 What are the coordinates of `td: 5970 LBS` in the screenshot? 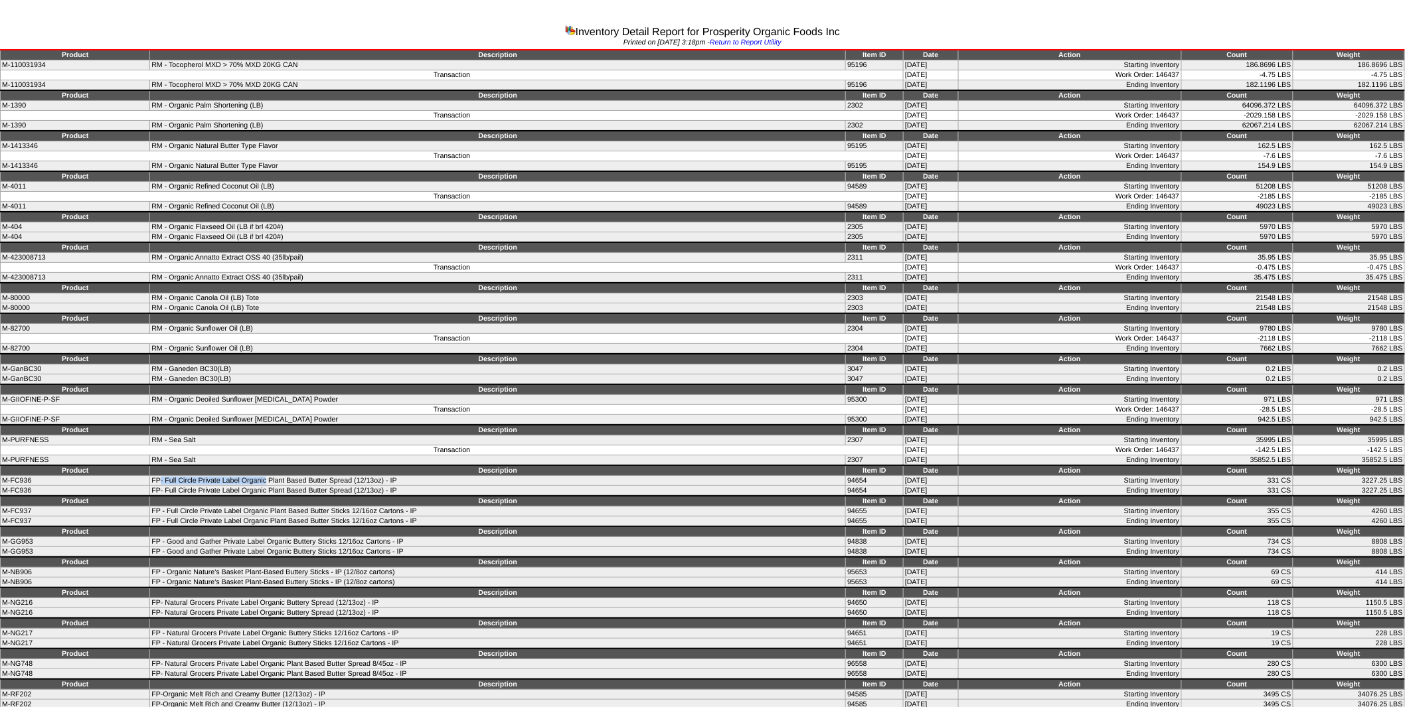 It's located at (1237, 238).